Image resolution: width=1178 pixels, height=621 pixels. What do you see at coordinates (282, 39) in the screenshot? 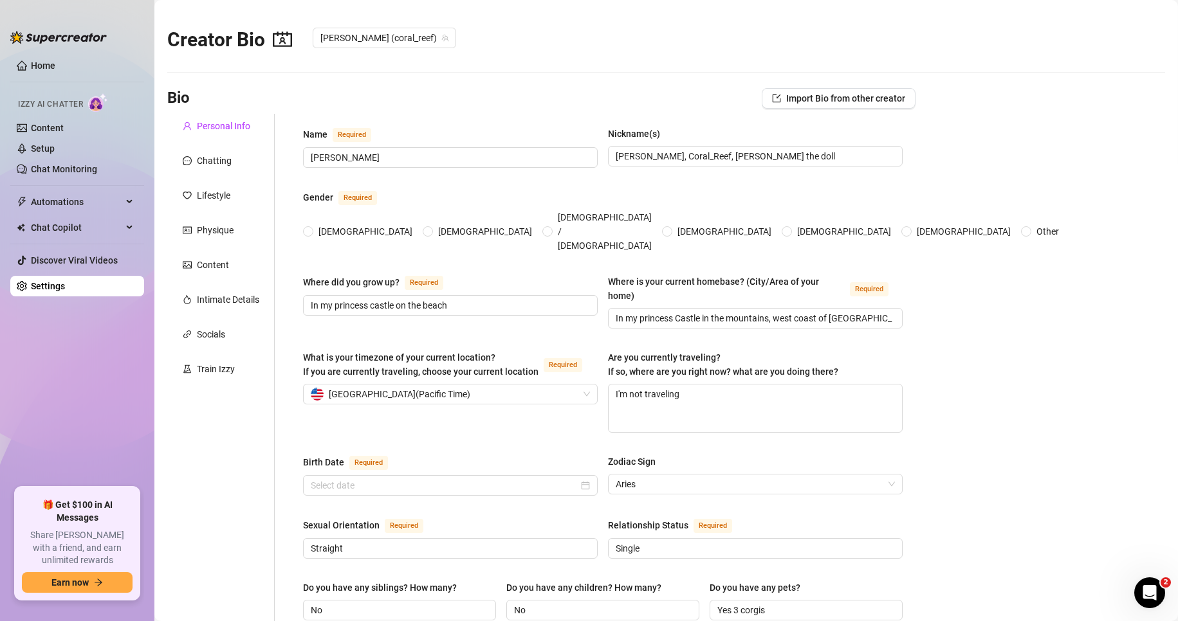
I see `span: contacts` at bounding box center [282, 39].